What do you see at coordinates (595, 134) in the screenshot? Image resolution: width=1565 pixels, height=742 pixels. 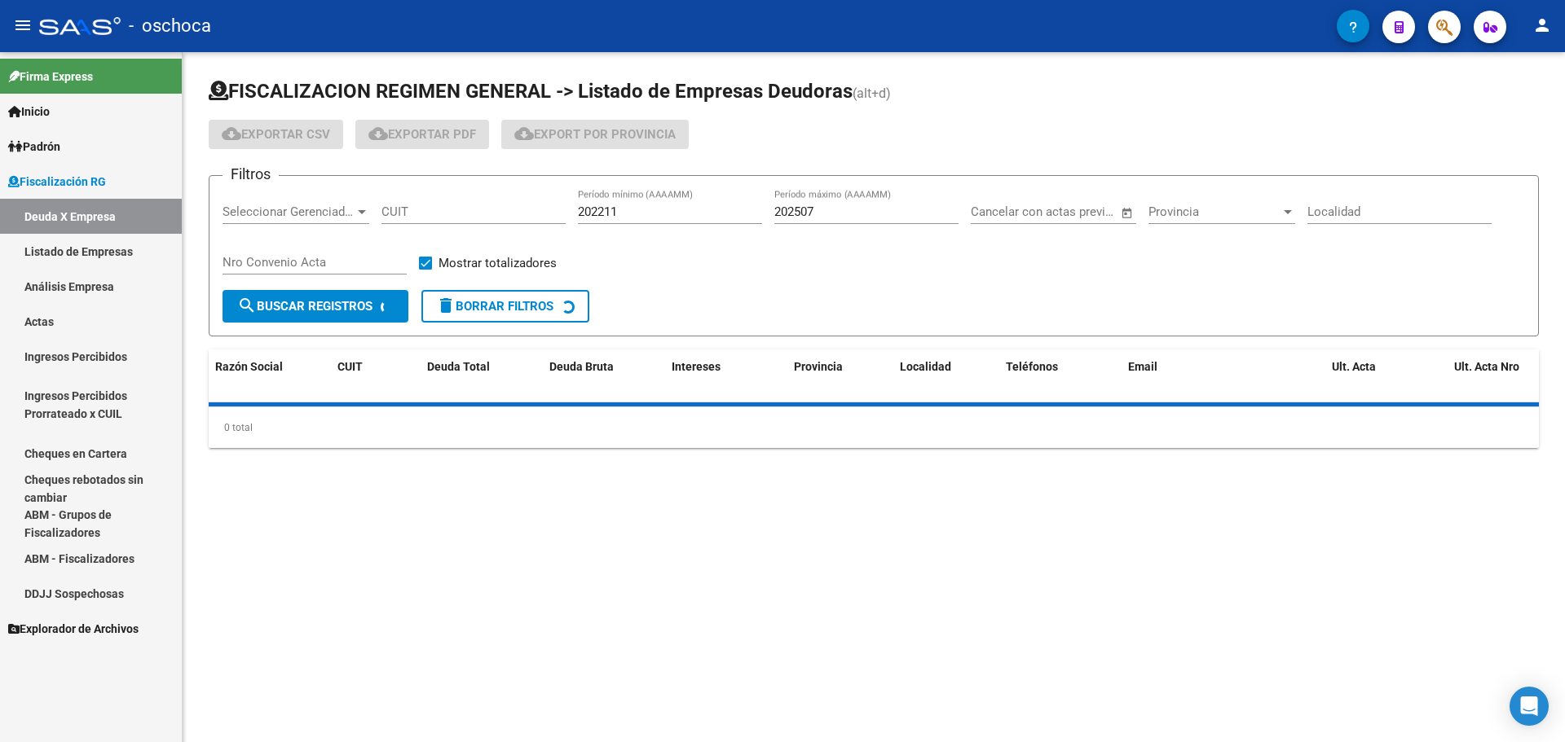 I see `button: Export por Provincia` at bounding box center [595, 134].